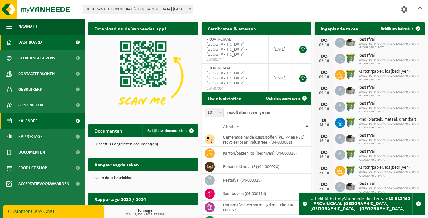  What do you see at coordinates (400, 29) in the screenshot?
I see `a: Bekijk uw kalender` at bounding box center [400, 29].